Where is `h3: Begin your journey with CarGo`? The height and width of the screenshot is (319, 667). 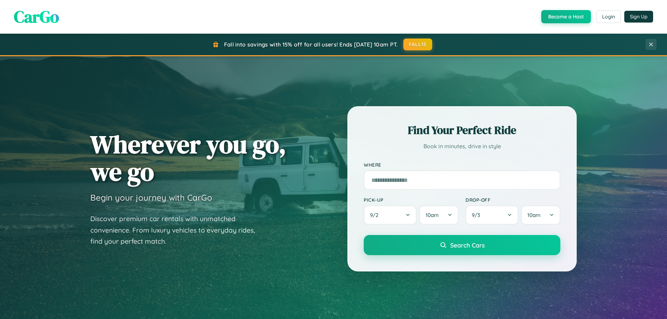 h3: Begin your journey with CarGo is located at coordinates (151, 198).